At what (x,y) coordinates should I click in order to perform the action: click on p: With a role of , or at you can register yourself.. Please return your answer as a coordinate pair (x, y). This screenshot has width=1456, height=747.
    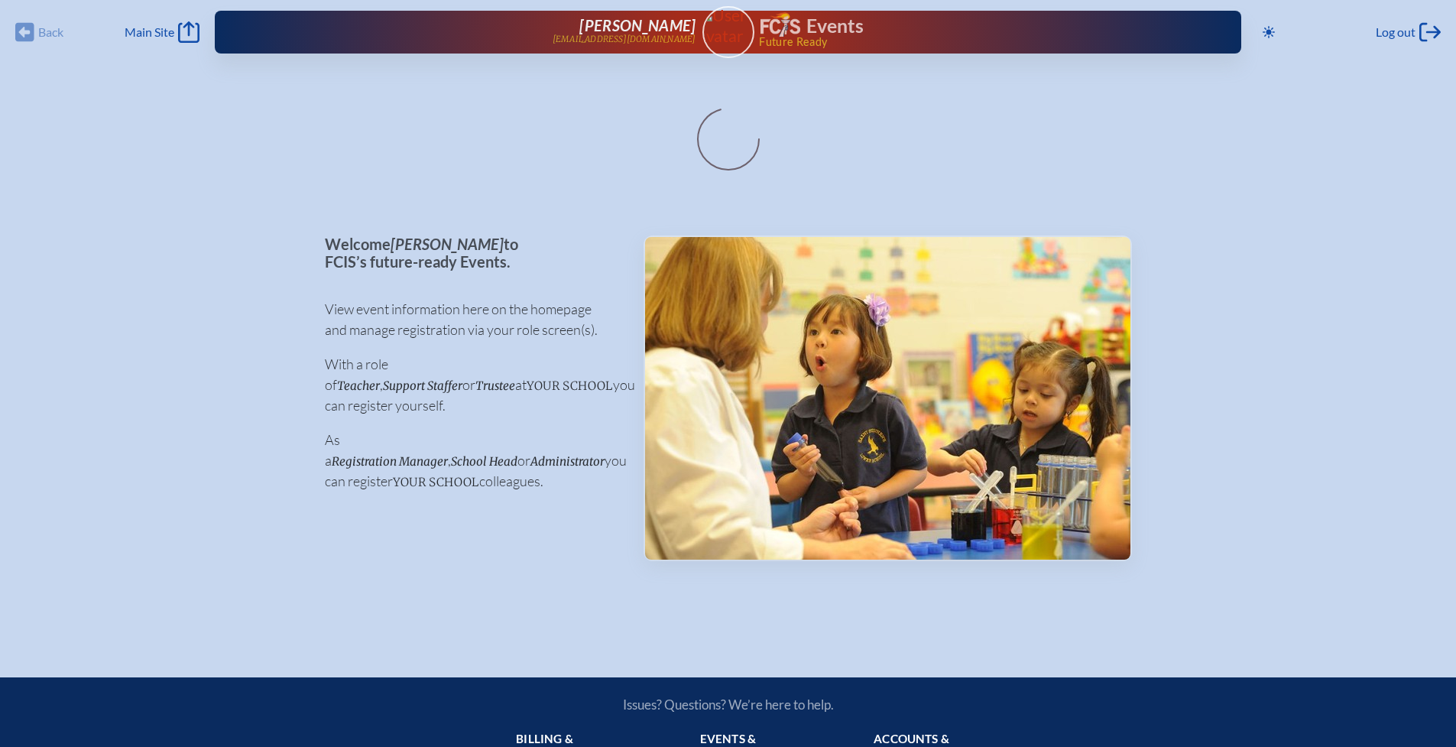
    Looking at the image, I should click on (471, 384).